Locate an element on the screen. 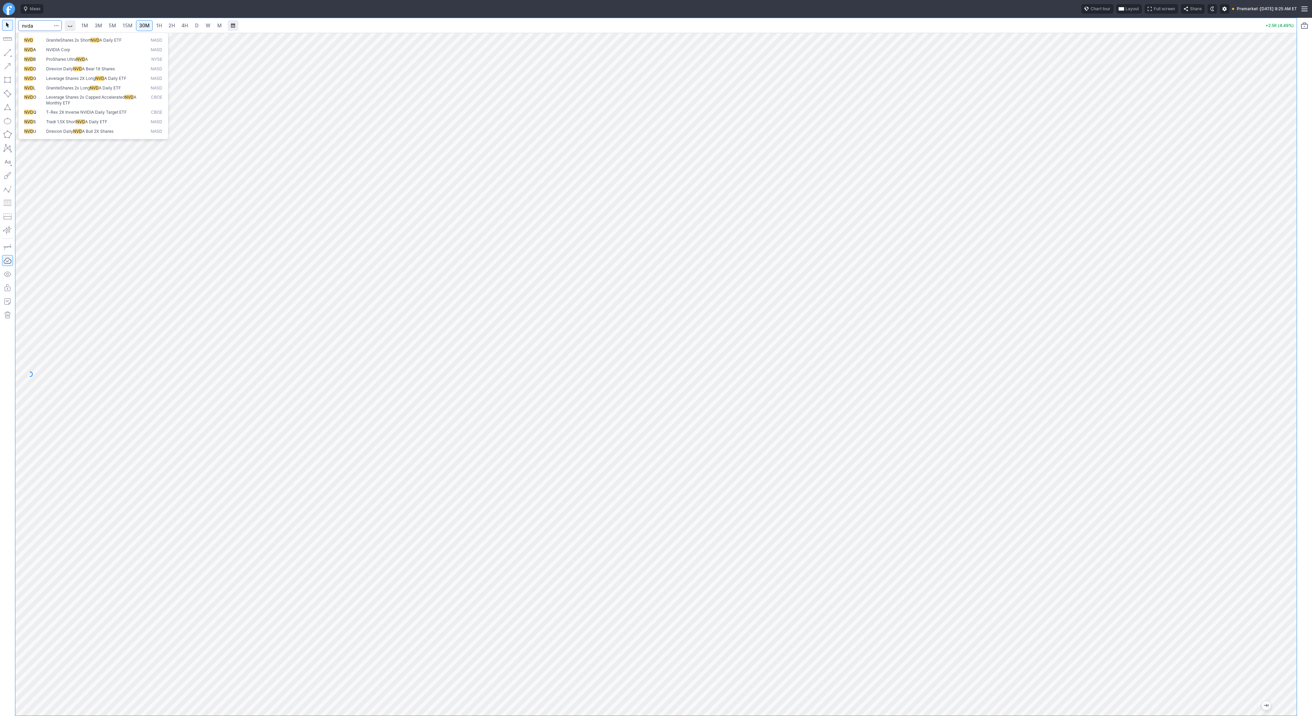 The width and height of the screenshot is (1312, 716). a: D is located at coordinates (197, 26).